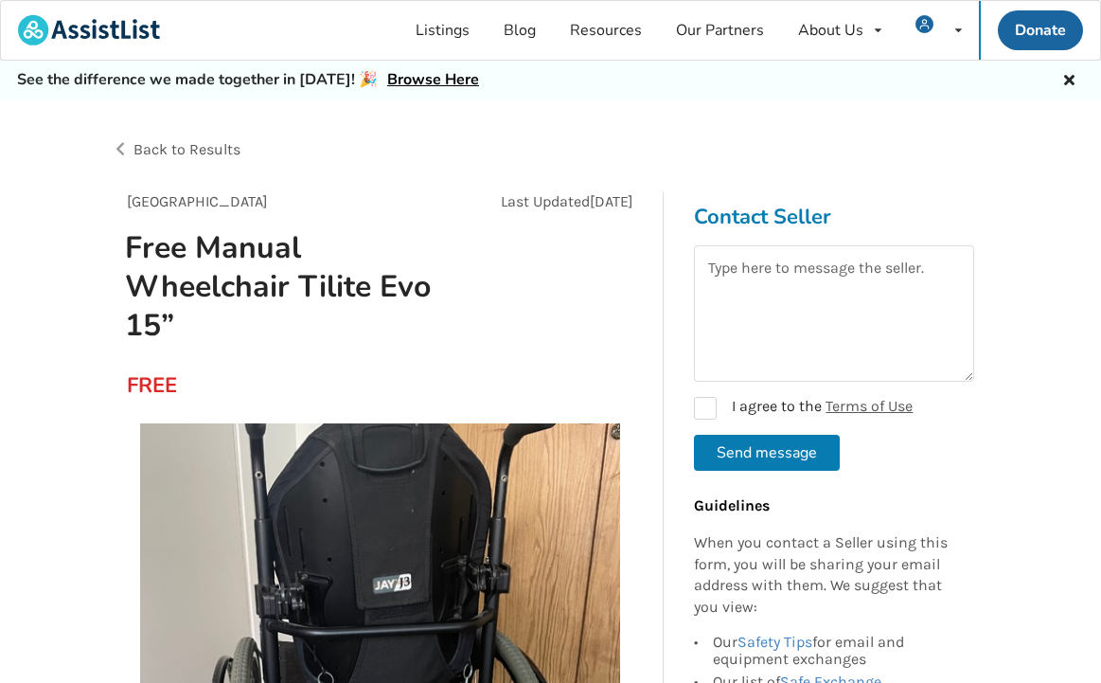 Image resolution: width=1101 pixels, height=683 pixels. What do you see at coordinates (869, 405) in the screenshot?
I see `a: Terms of Use` at bounding box center [869, 405].